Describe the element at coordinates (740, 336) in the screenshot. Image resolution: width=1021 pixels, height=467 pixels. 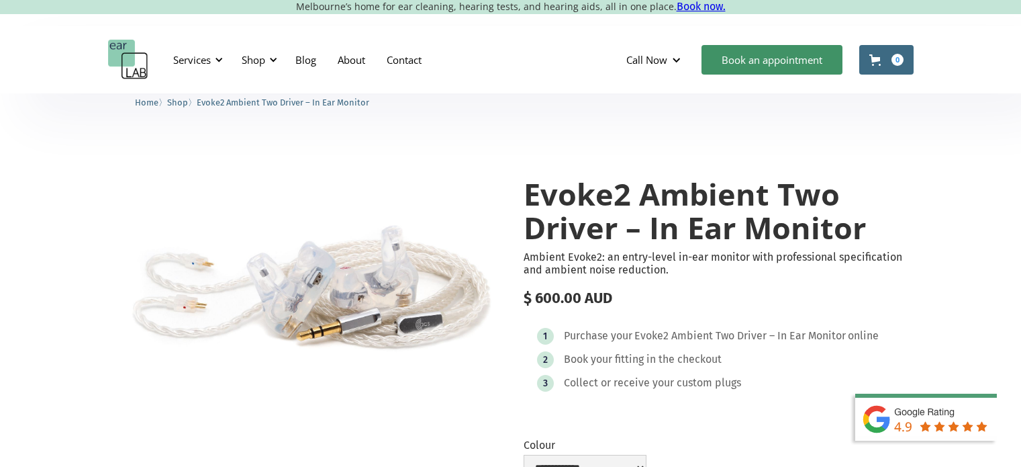
I see `div: Evoke2 Ambient Two Driver – In Ear Monitor` at that location.